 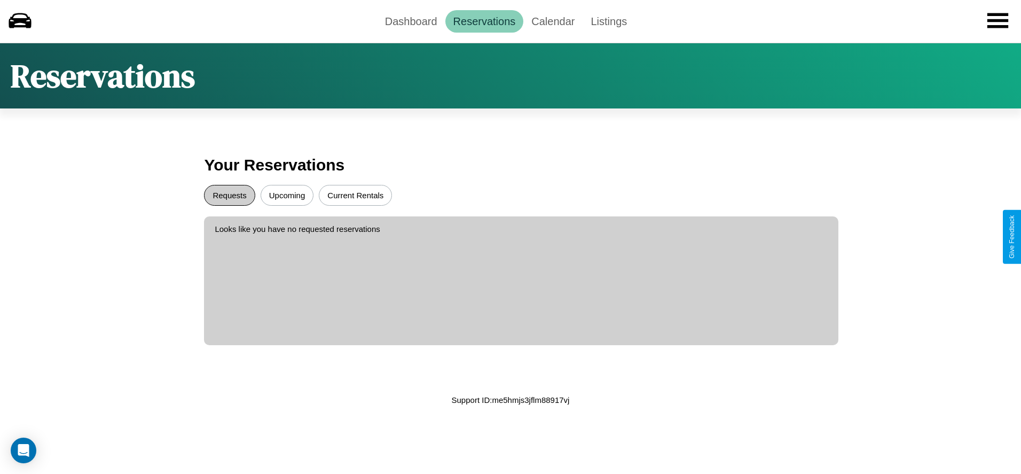 I want to click on a: Calendar, so click(x=553, y=21).